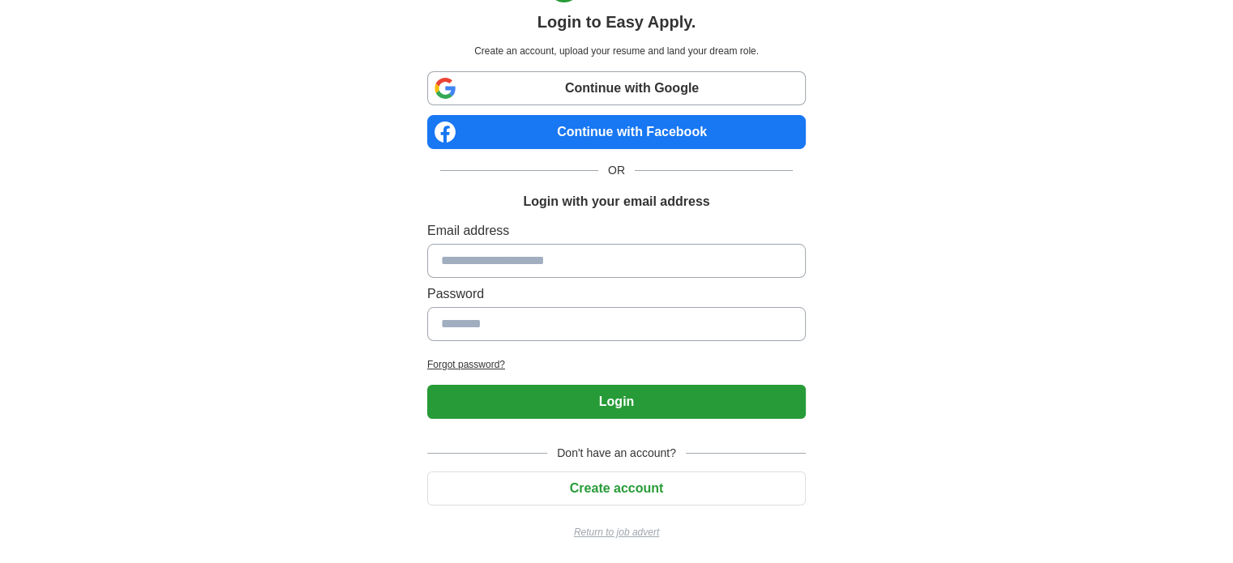  I want to click on h1: Login with your email address, so click(616, 202).